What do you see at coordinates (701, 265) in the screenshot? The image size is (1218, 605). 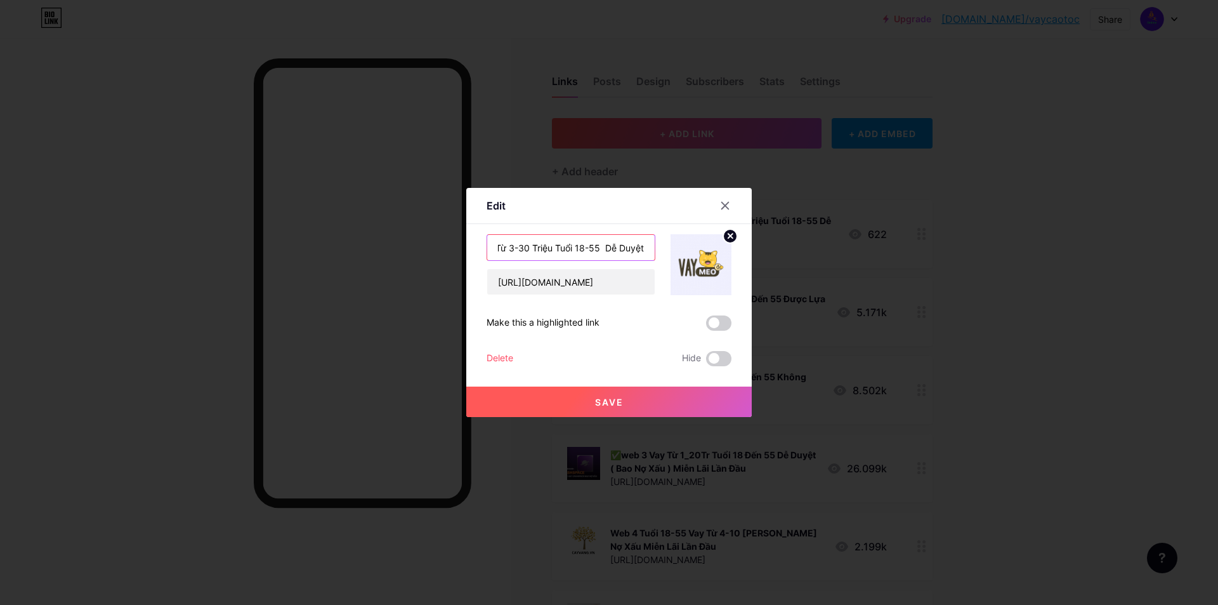 I see `img: link_thumbnail` at bounding box center [701, 265].